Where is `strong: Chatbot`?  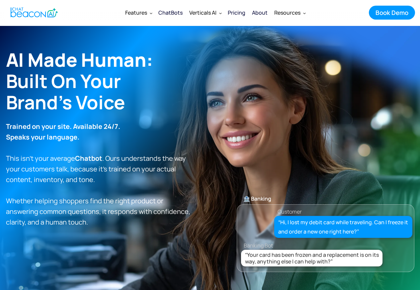
strong: Chatbot is located at coordinates (89, 158).